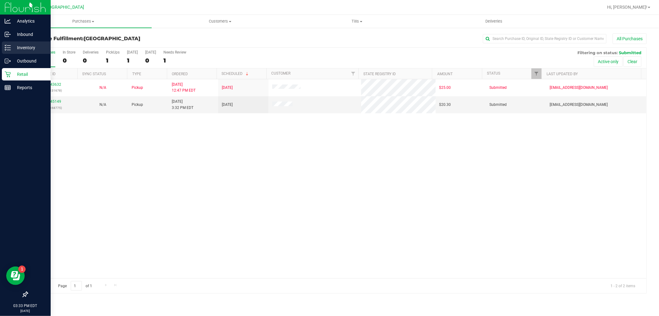  I want to click on a: Amount, so click(445, 74).